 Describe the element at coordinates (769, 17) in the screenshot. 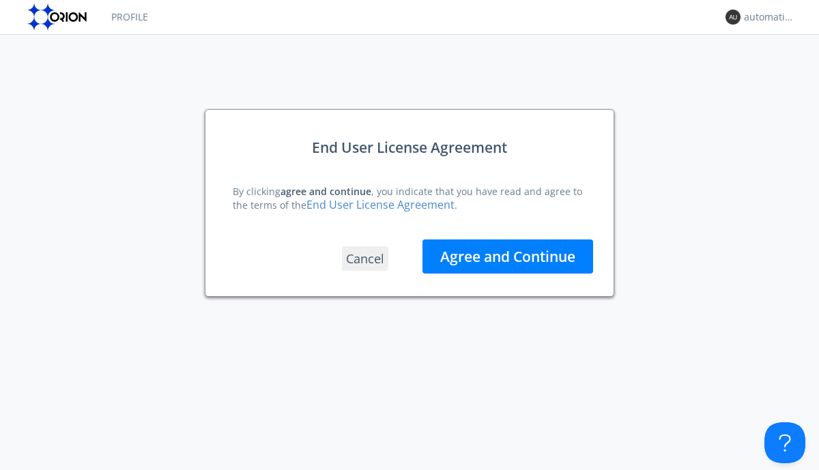

I see `div: automation+usermanager+1755819580` at that location.